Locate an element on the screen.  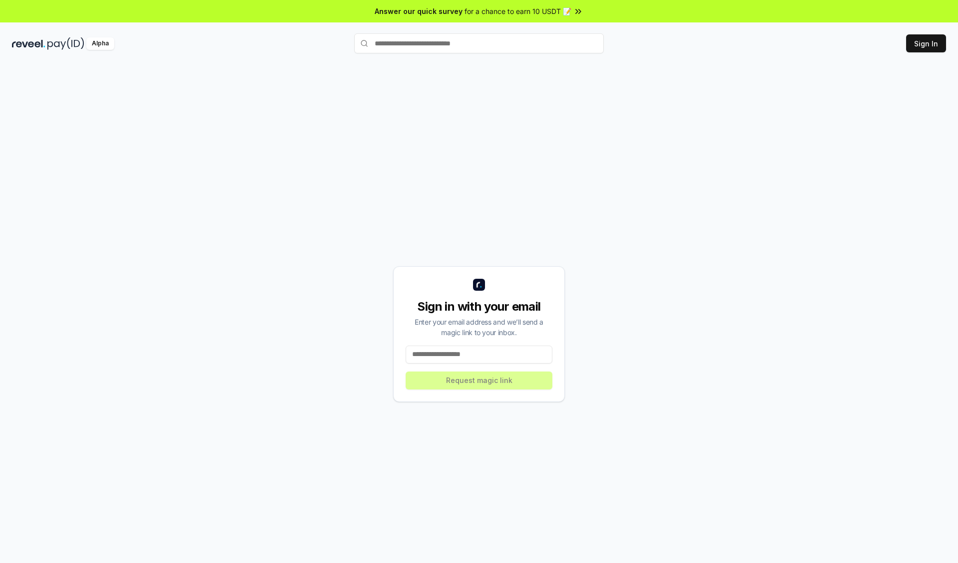
img: reveel_dark is located at coordinates (28, 43).